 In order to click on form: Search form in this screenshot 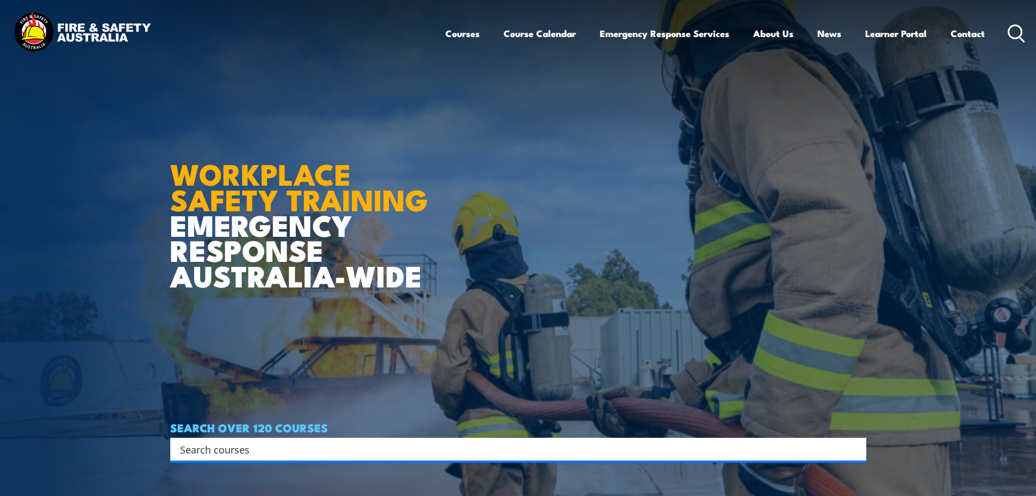, I will do `click(514, 449)`.